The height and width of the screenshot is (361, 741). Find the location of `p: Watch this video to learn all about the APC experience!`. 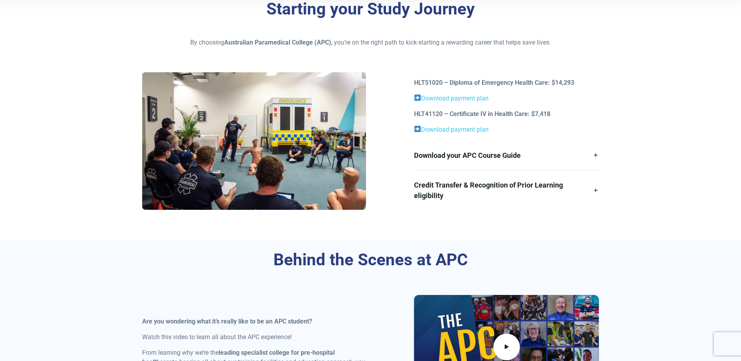

p: Watch this video to learn all about the APC experience! is located at coordinates (254, 337).